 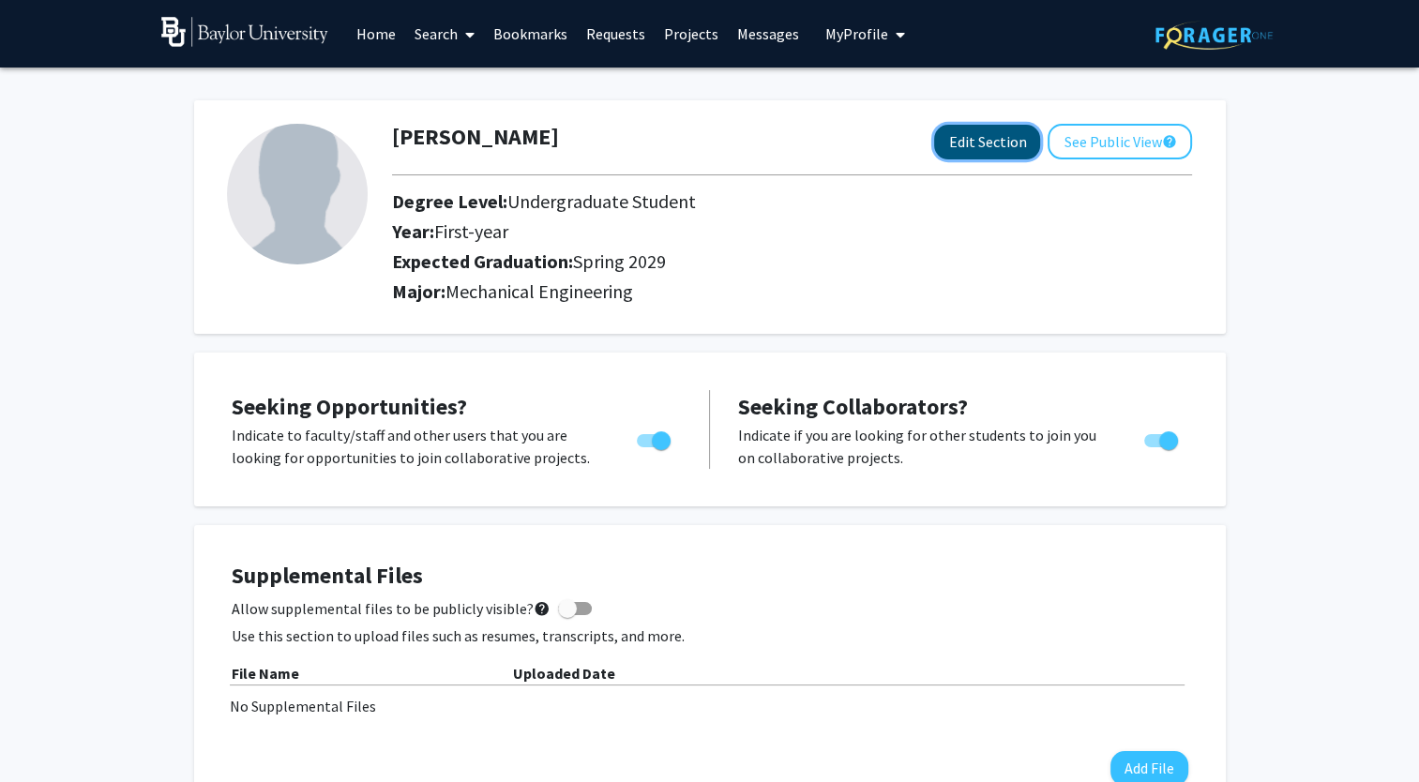 What do you see at coordinates (987, 142) in the screenshot?
I see `button: Edit Section` at bounding box center [987, 142].